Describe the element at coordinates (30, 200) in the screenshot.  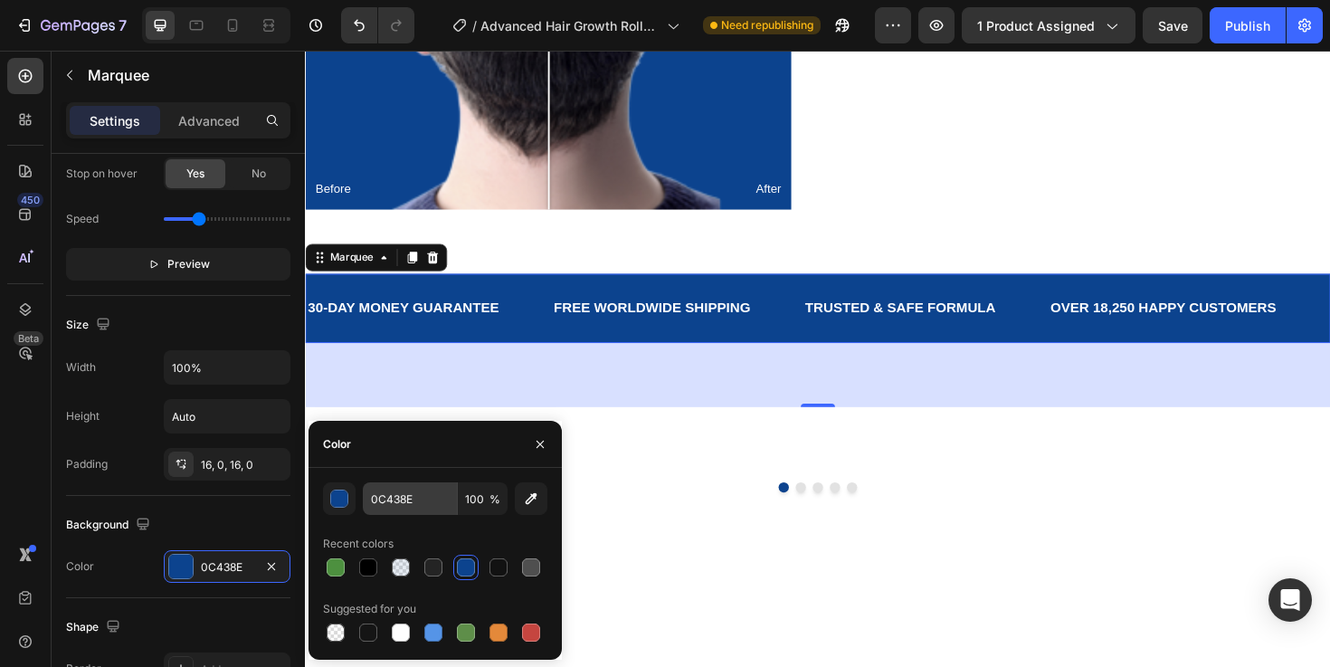
I see `div: 450` at that location.